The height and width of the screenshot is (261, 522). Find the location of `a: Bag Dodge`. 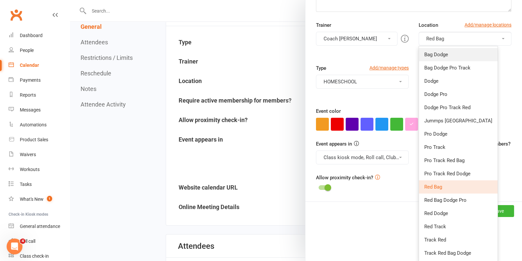

a: Bag Dodge is located at coordinates (459, 55).